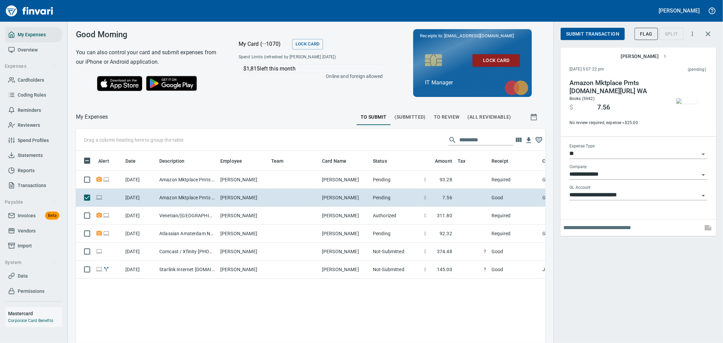 This screenshot has width=723, height=343. What do you see at coordinates (443, 161) in the screenshot?
I see `span: Amount` at bounding box center [443, 161].